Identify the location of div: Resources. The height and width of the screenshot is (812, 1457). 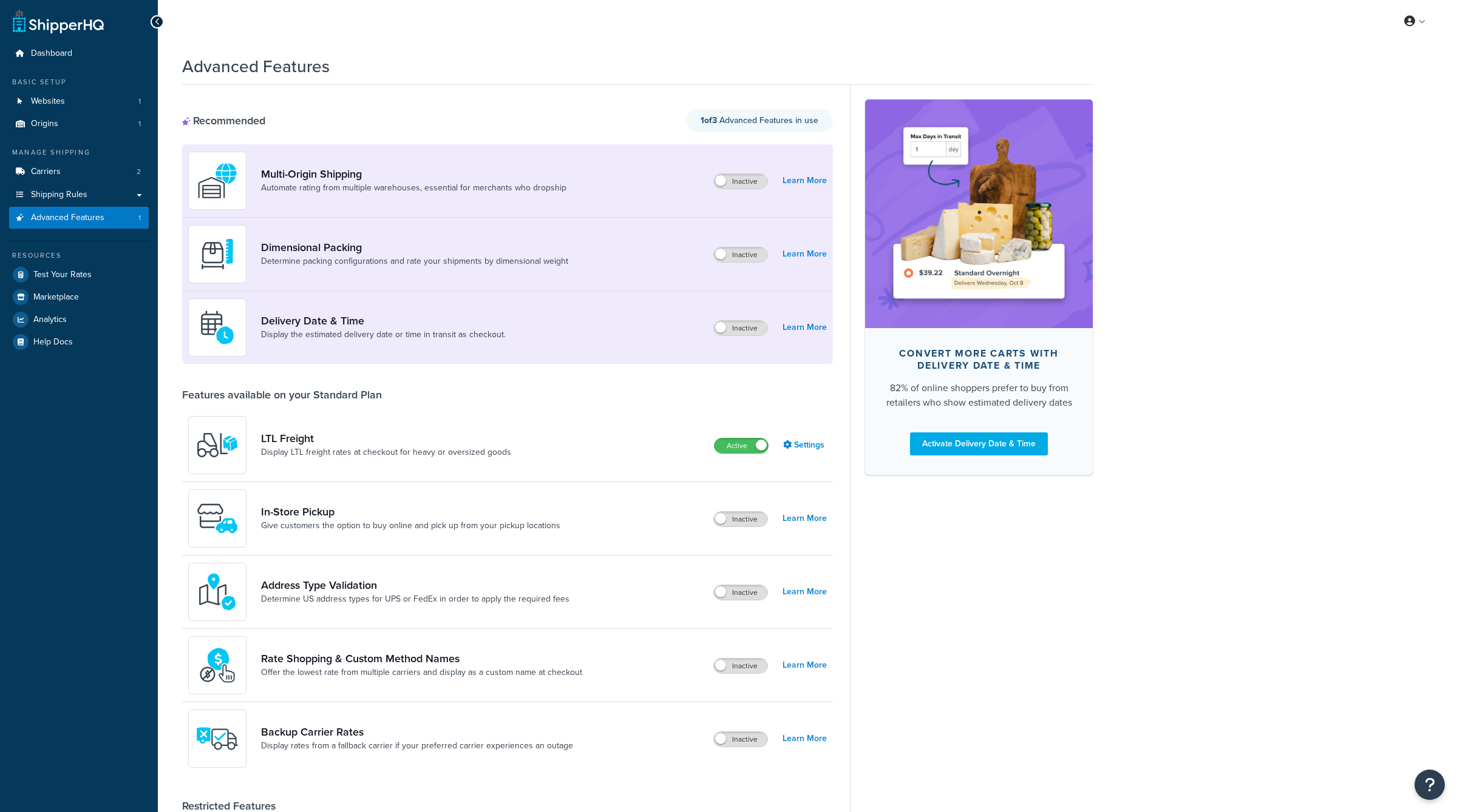
(78, 255).